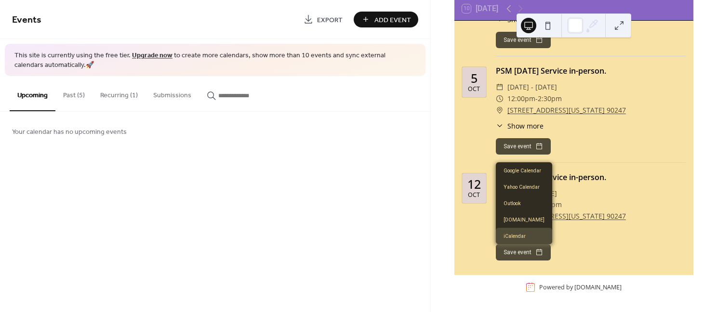 This screenshot has height=312, width=717. What do you see at coordinates (74, 93) in the screenshot?
I see `button: Past (5)` at bounding box center [74, 93].